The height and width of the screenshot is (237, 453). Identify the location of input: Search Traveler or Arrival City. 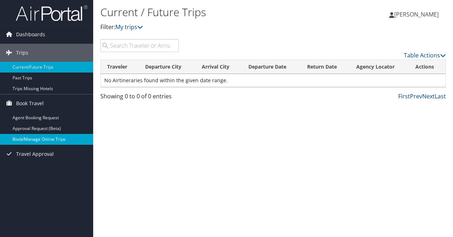
(140, 46).